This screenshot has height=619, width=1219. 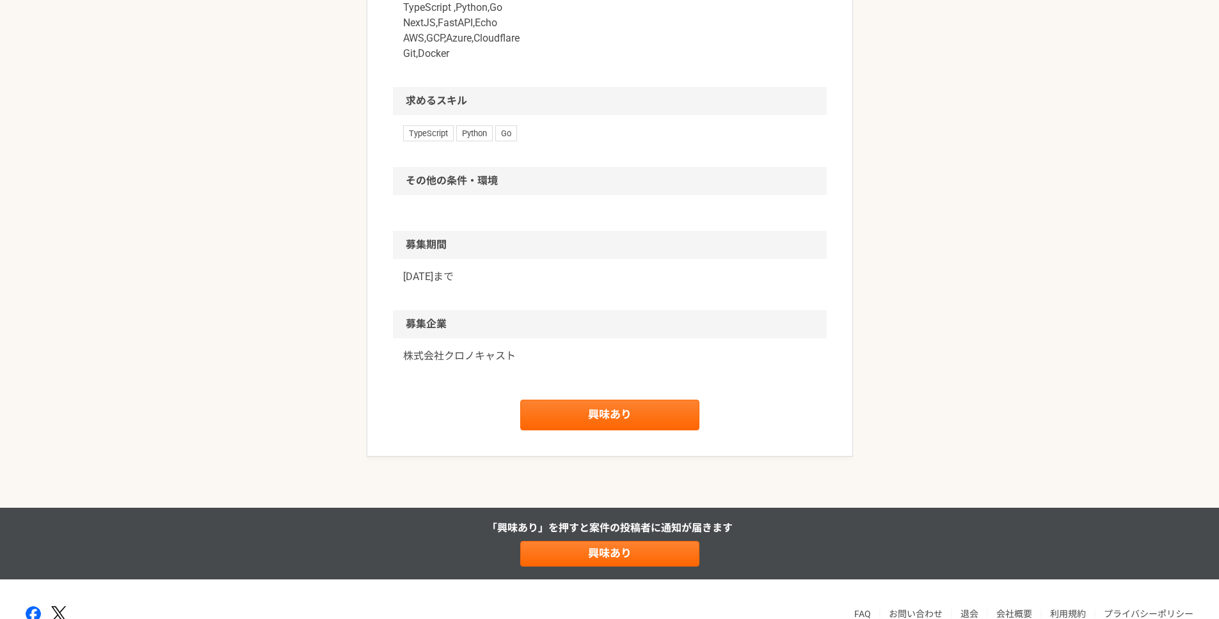 What do you see at coordinates (610, 356) in the screenshot?
I see `a: 株式会社クロノキャスト` at bounding box center [610, 356].